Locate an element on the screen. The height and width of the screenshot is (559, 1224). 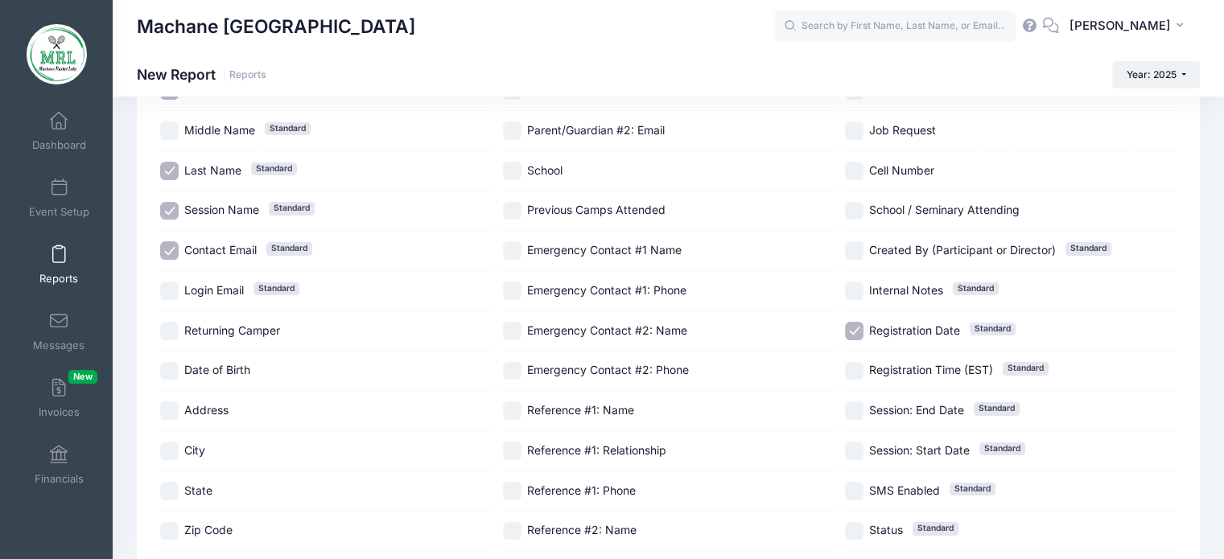
a: Financials is located at coordinates (59, 465).